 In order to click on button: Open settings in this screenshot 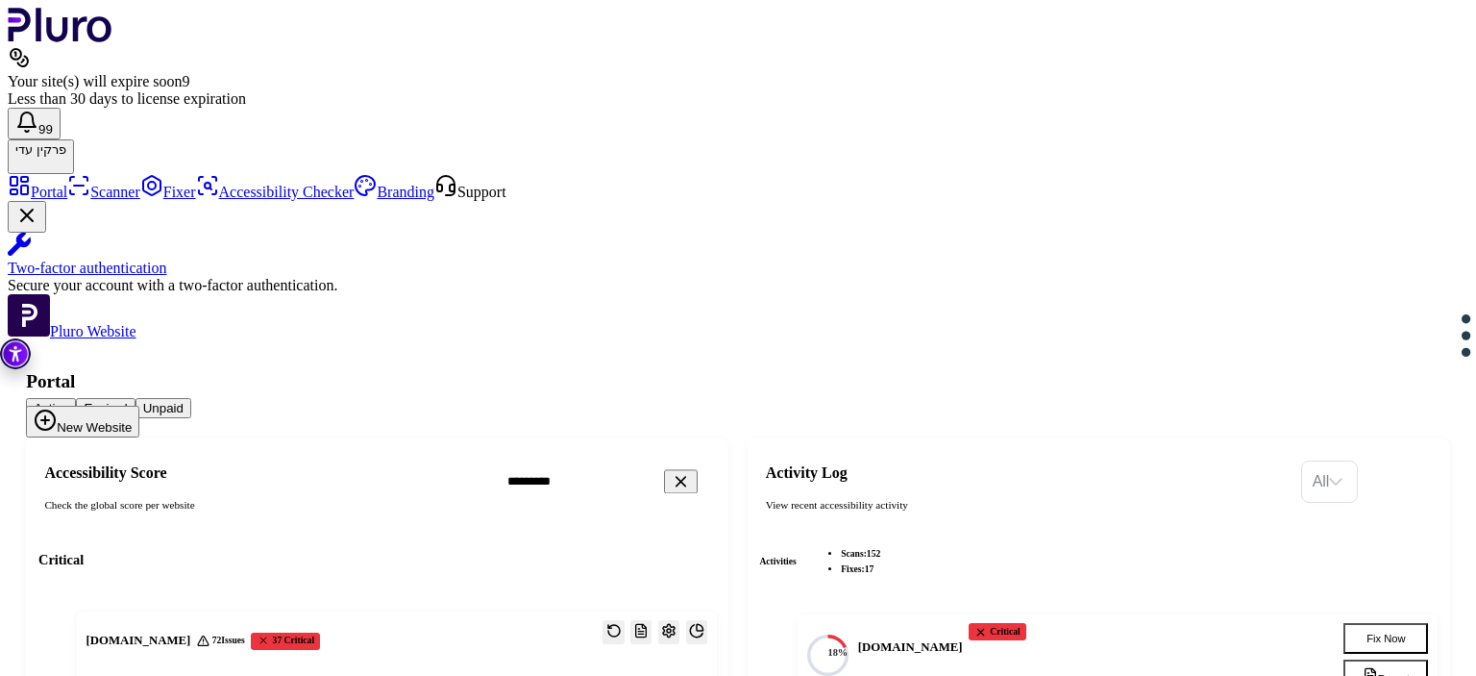, I will do `click(669, 631)`.